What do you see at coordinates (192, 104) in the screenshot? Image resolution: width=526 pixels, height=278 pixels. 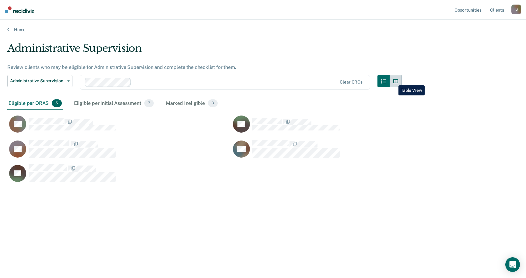 I see `div: Marked Ineligible3` at bounding box center [192, 104].